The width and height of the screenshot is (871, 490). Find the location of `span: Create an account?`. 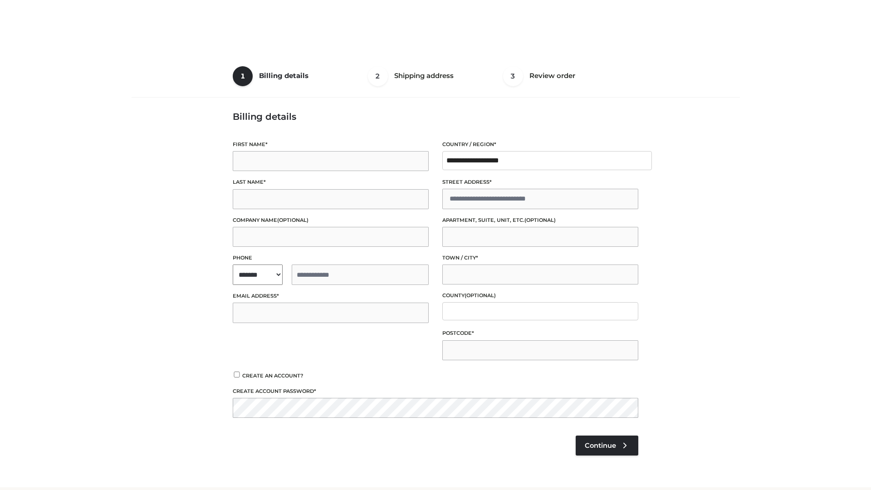

span: Create an account? is located at coordinates (273, 376).